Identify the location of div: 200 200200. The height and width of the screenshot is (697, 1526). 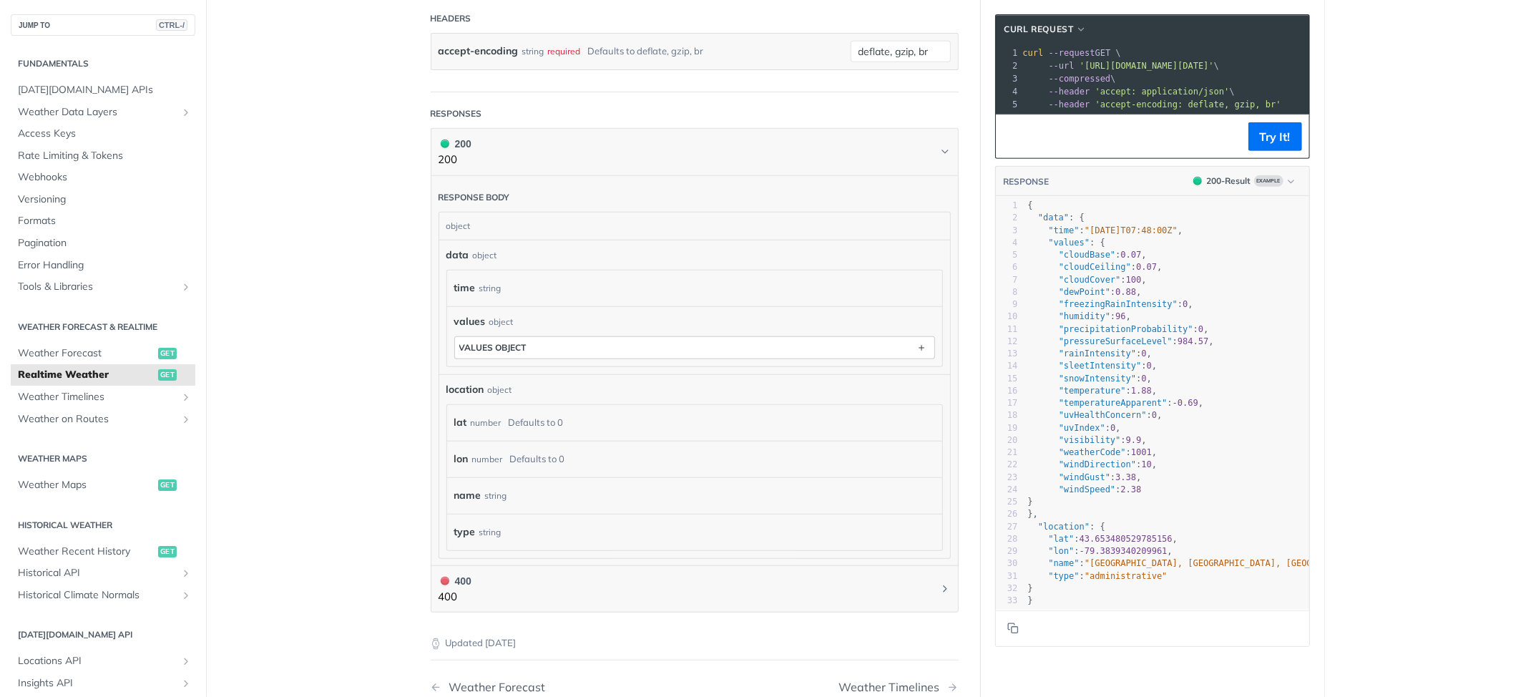
(695, 371).